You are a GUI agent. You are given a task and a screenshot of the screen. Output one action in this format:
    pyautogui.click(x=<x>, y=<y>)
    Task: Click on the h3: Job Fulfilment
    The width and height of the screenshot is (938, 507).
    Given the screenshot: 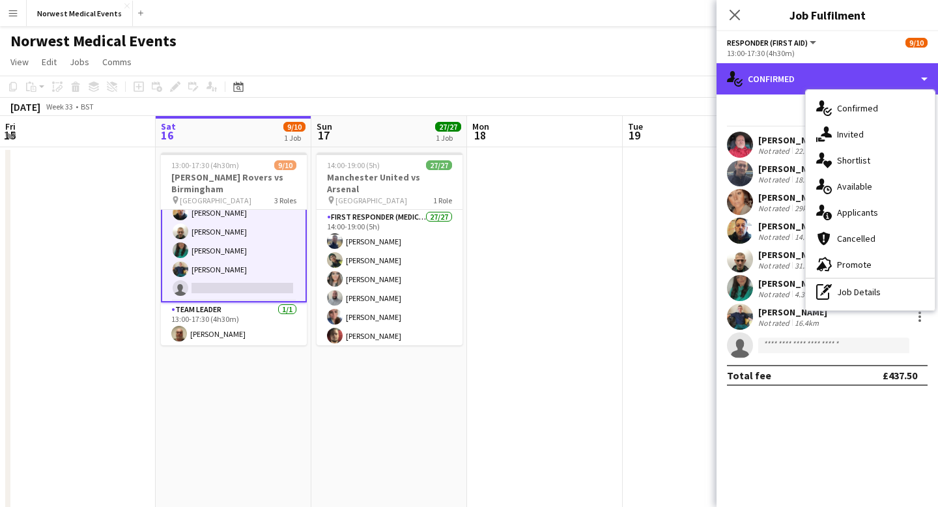 What is the action you would take?
    pyautogui.click(x=827, y=15)
    